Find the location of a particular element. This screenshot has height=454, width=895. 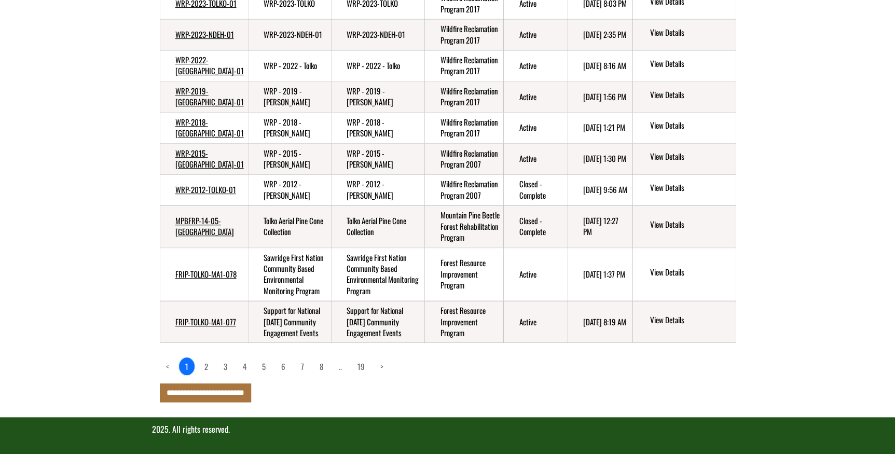

a: page 19 is located at coordinates (361, 366).